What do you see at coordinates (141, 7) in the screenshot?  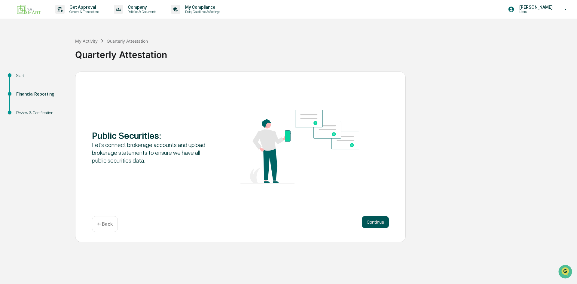 I see `p: Company` at bounding box center [141, 7].